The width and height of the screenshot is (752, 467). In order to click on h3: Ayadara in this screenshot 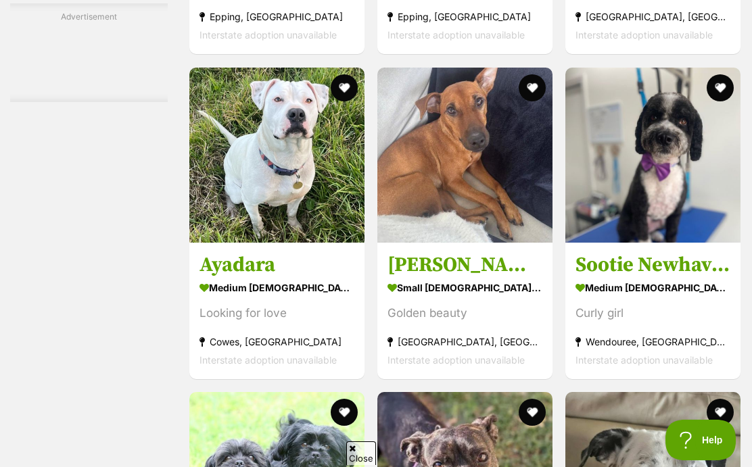, I will do `click(277, 265)`.